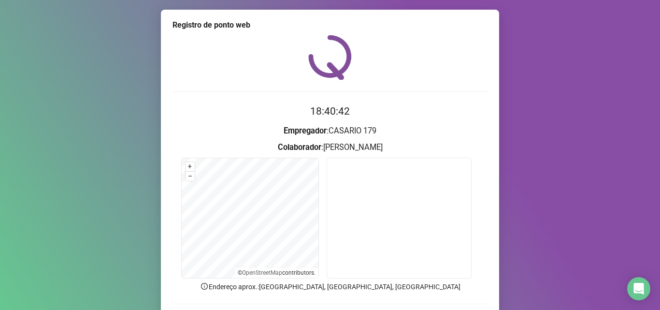  I want to click on div: Registro de ponto web, so click(330, 25).